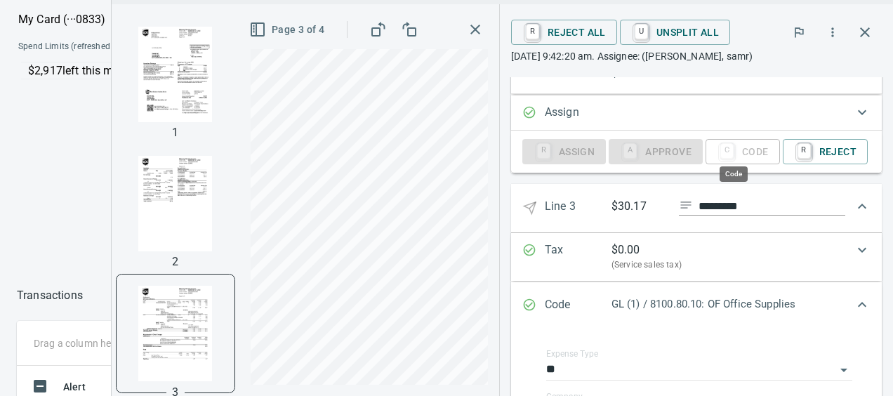  What do you see at coordinates (578, 113) in the screenshot?
I see `p: Assign` at bounding box center [578, 113].